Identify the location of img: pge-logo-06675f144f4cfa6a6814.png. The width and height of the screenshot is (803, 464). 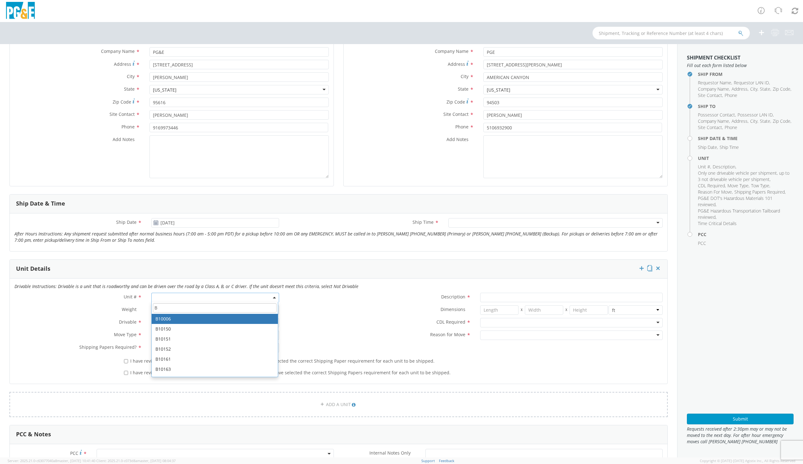
(20, 11).